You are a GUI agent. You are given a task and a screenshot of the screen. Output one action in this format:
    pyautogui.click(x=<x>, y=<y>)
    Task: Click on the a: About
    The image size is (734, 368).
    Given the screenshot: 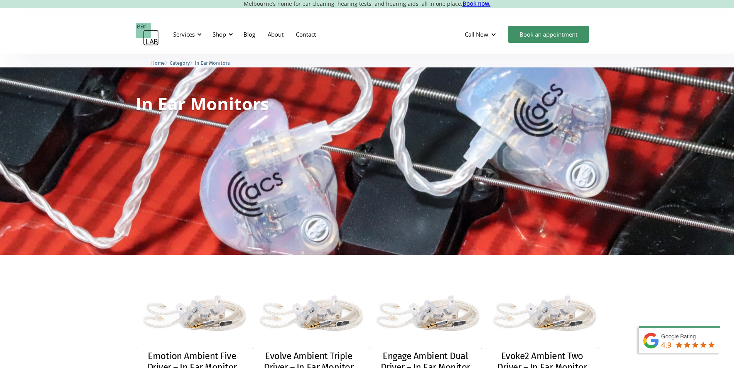 What is the action you would take?
    pyautogui.click(x=275, y=34)
    